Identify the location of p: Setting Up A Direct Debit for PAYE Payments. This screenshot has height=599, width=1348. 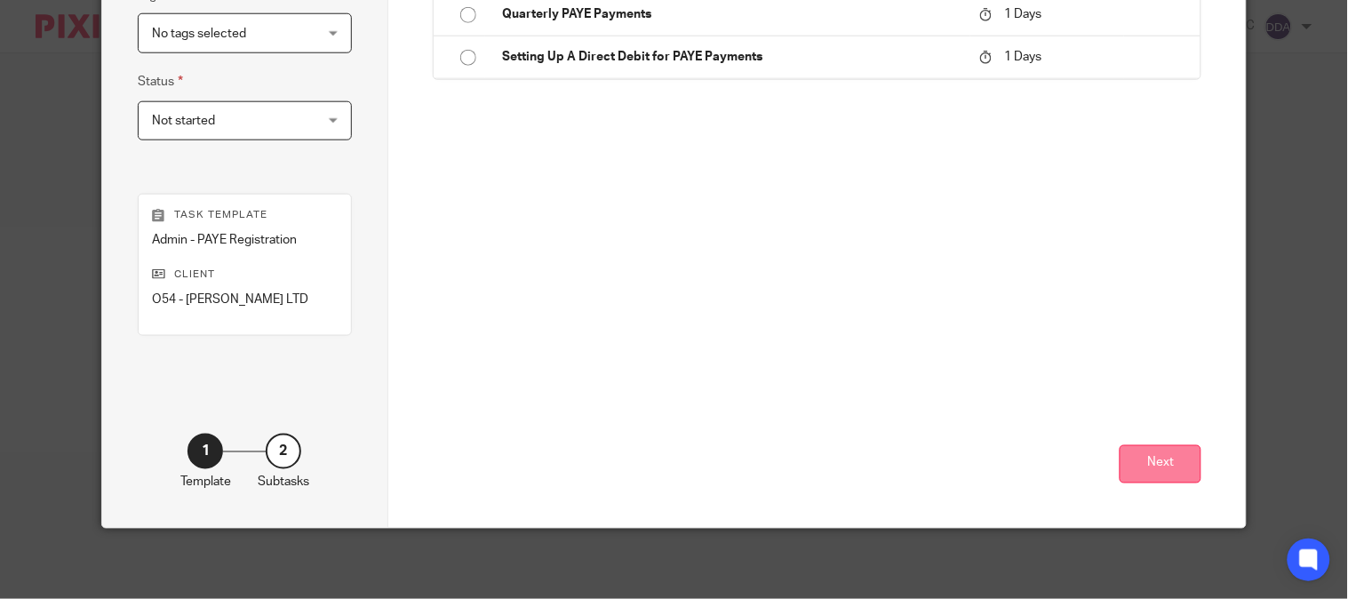
(732, 57).